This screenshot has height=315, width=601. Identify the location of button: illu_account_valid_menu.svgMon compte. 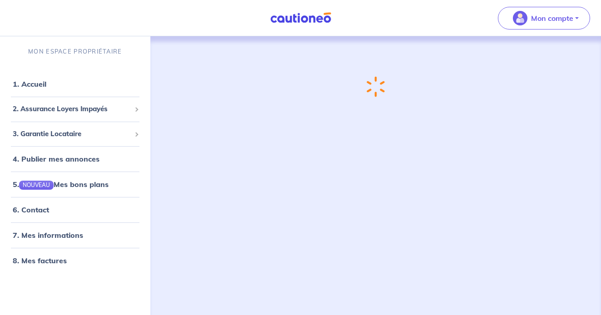
(544, 18).